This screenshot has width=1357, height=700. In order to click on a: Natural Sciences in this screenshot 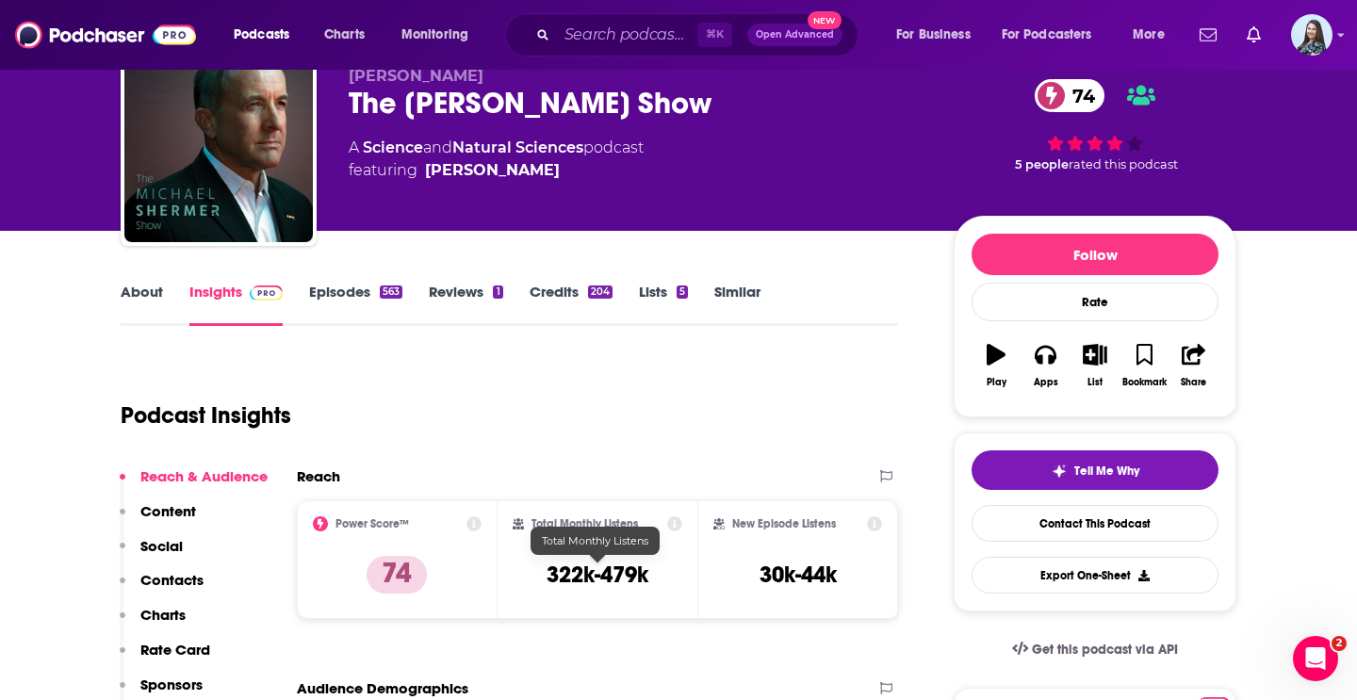, I will do `click(517, 147)`.